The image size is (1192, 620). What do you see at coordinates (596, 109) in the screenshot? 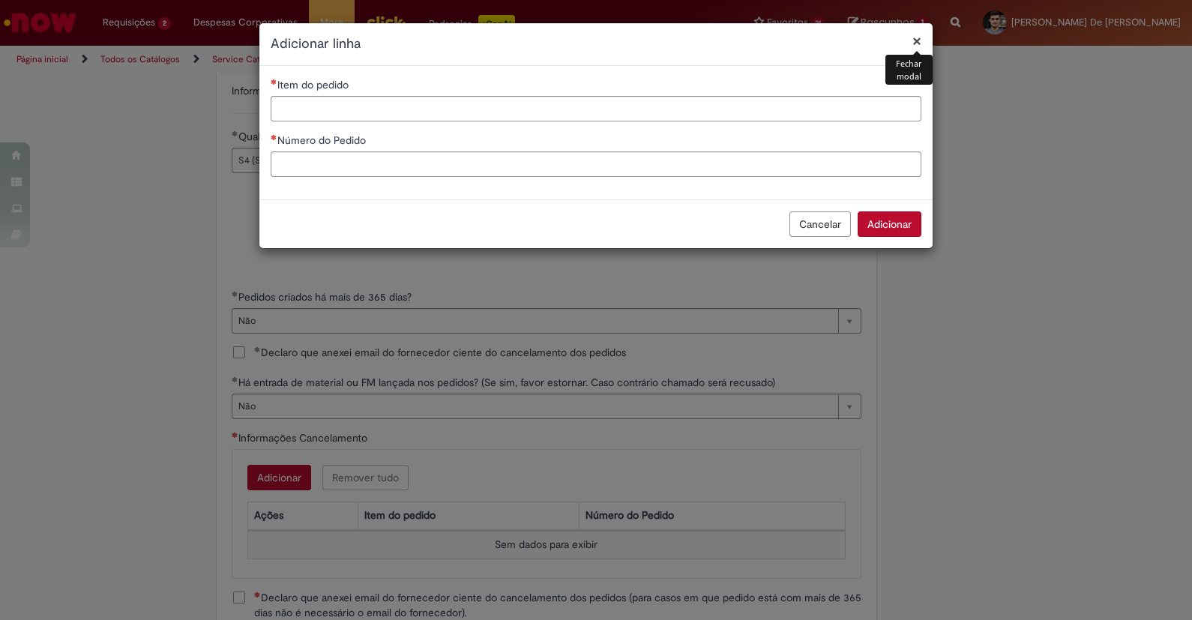
I see `input: Item do pedido` at bounding box center [596, 109].